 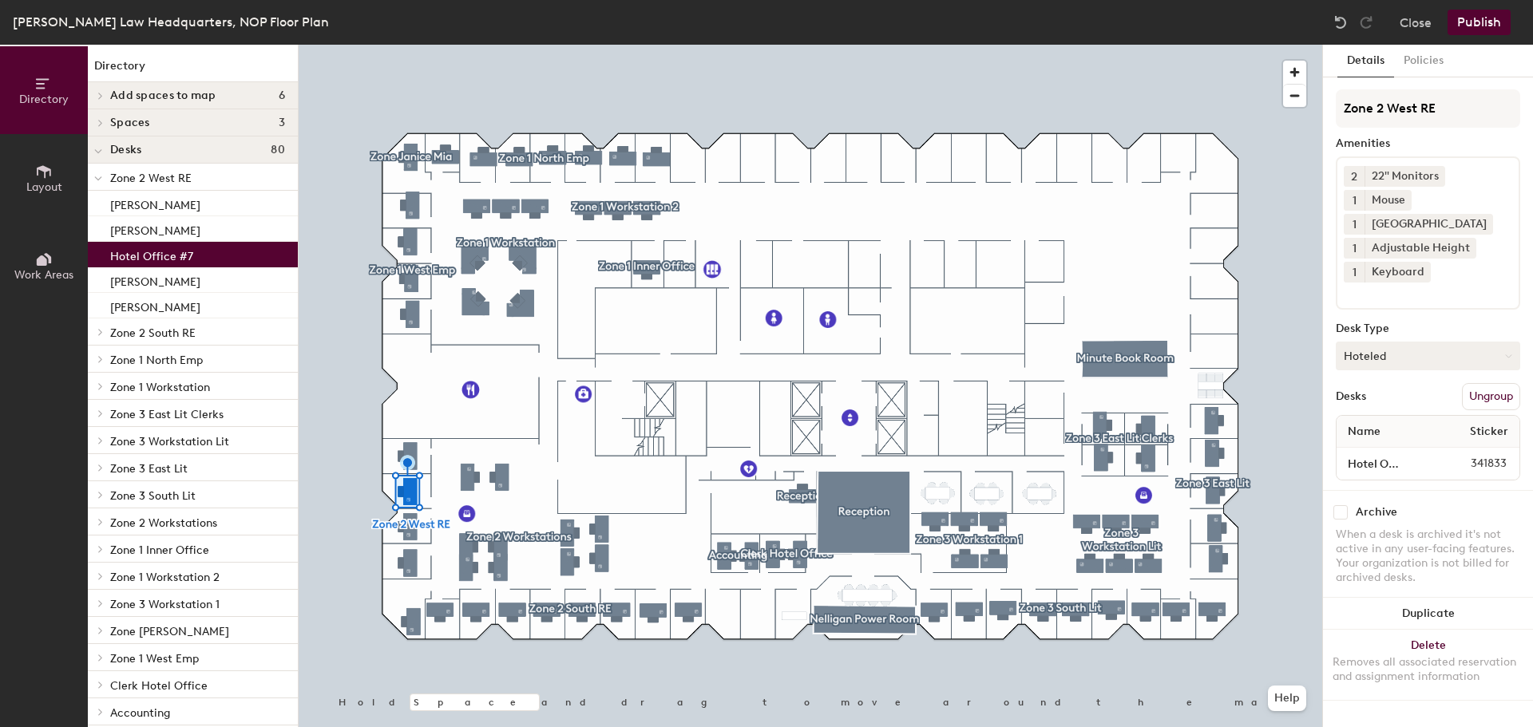 I want to click on button: Duplicate, so click(x=1427, y=614).